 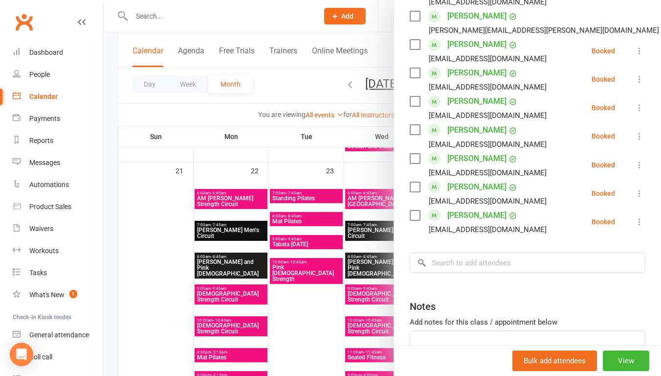 What do you see at coordinates (58, 52) in the screenshot?
I see `a: Dashboard` at bounding box center [58, 52].